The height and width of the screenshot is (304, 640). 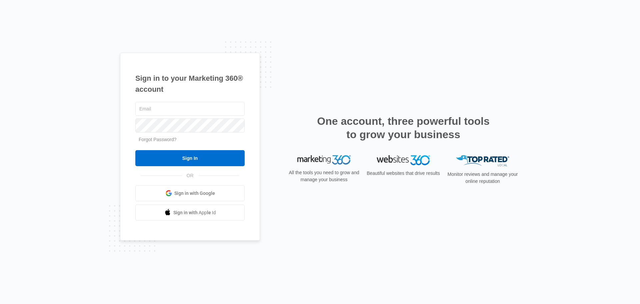 I want to click on img: Marketing 360, so click(x=324, y=160).